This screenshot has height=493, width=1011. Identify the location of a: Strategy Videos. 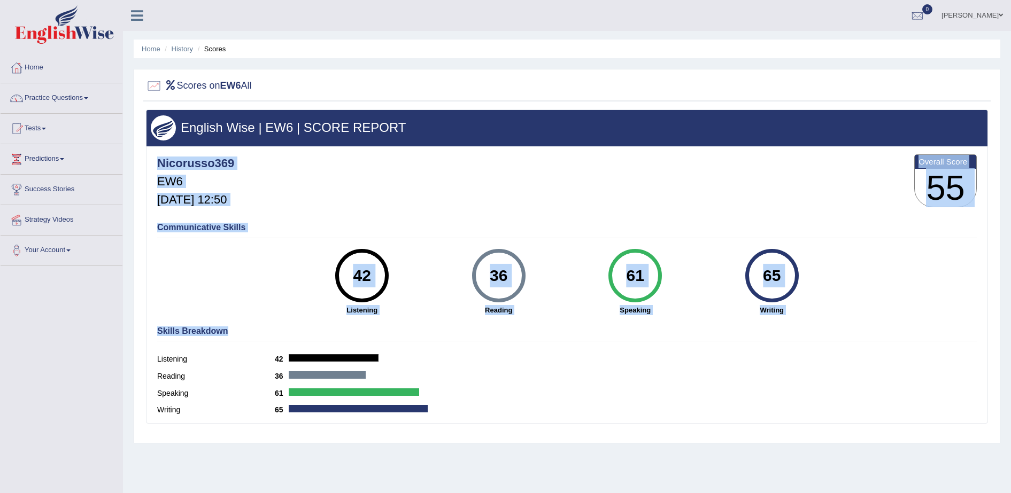
(61, 219).